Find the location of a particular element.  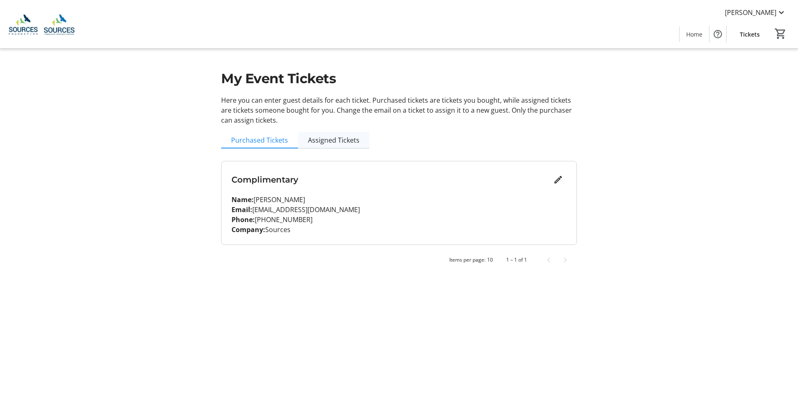

strong: Name: is located at coordinates (242, 199).